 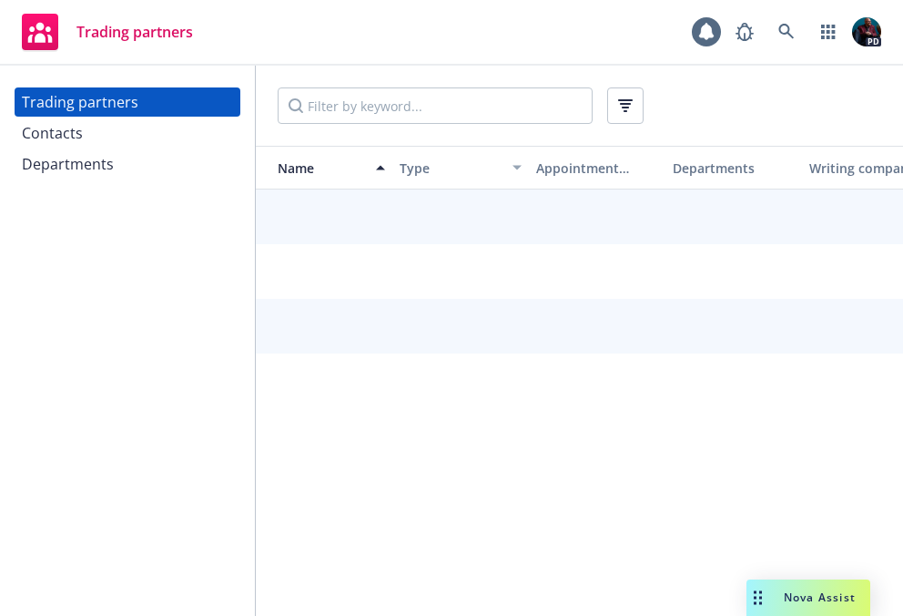 What do you see at coordinates (52, 133) in the screenshot?
I see `div: Contacts` at bounding box center [52, 133].